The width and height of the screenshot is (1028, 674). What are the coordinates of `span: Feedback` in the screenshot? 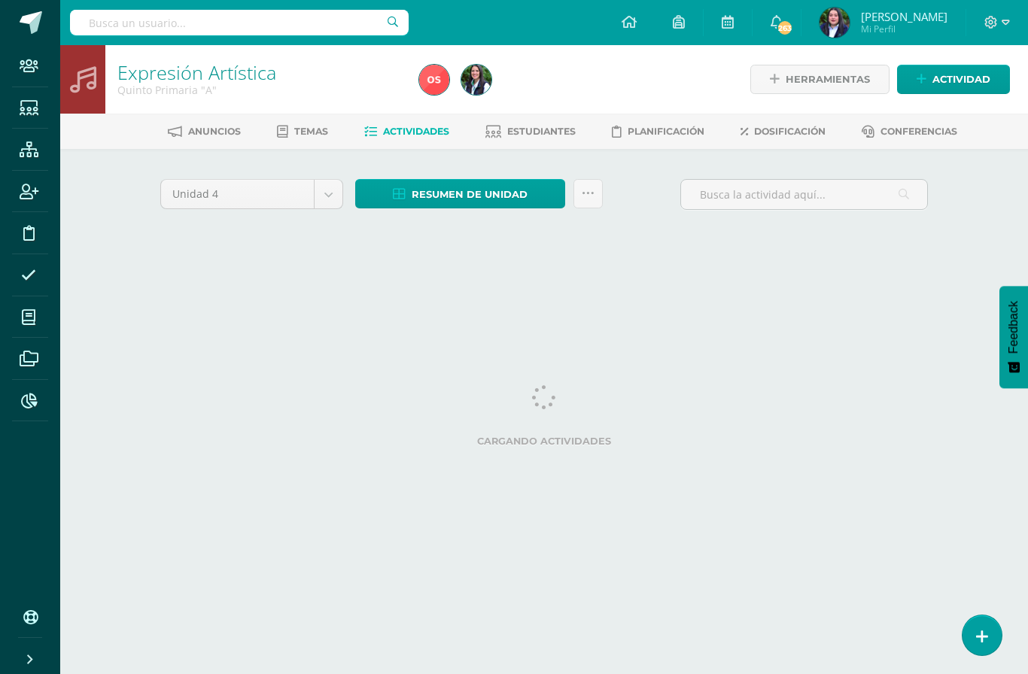 It's located at (1013, 327).